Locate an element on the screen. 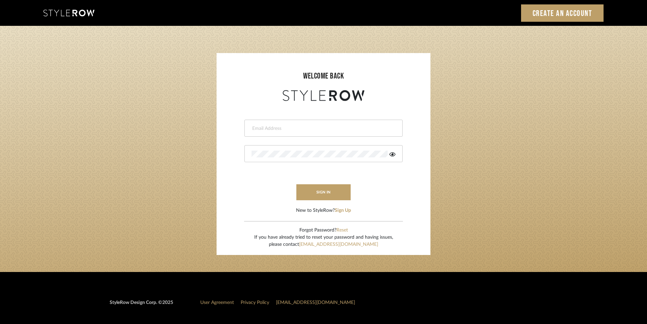  a: Privacy Policy is located at coordinates (255, 302).